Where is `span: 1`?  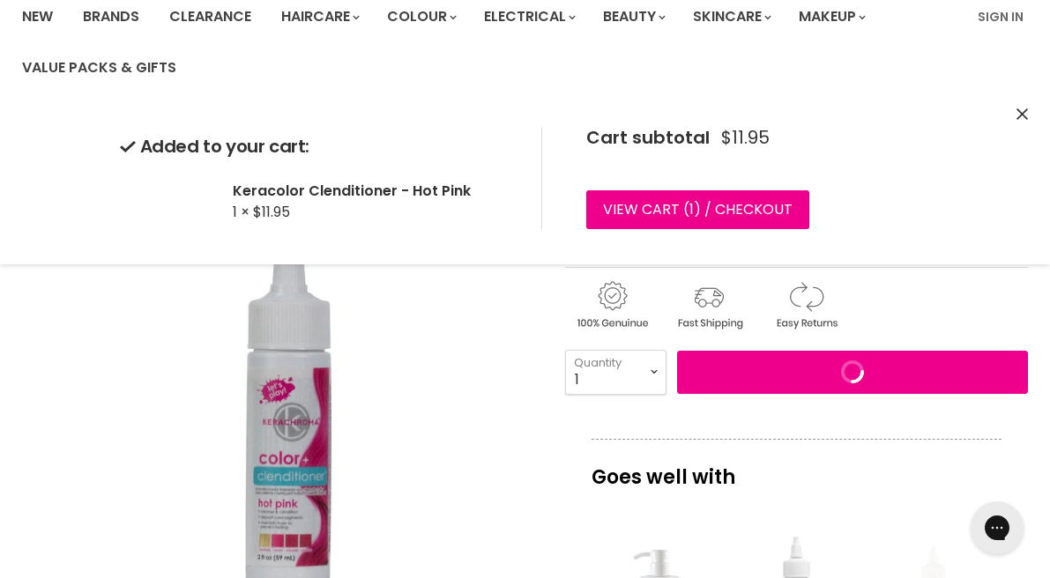 span: 1 is located at coordinates (691, 209).